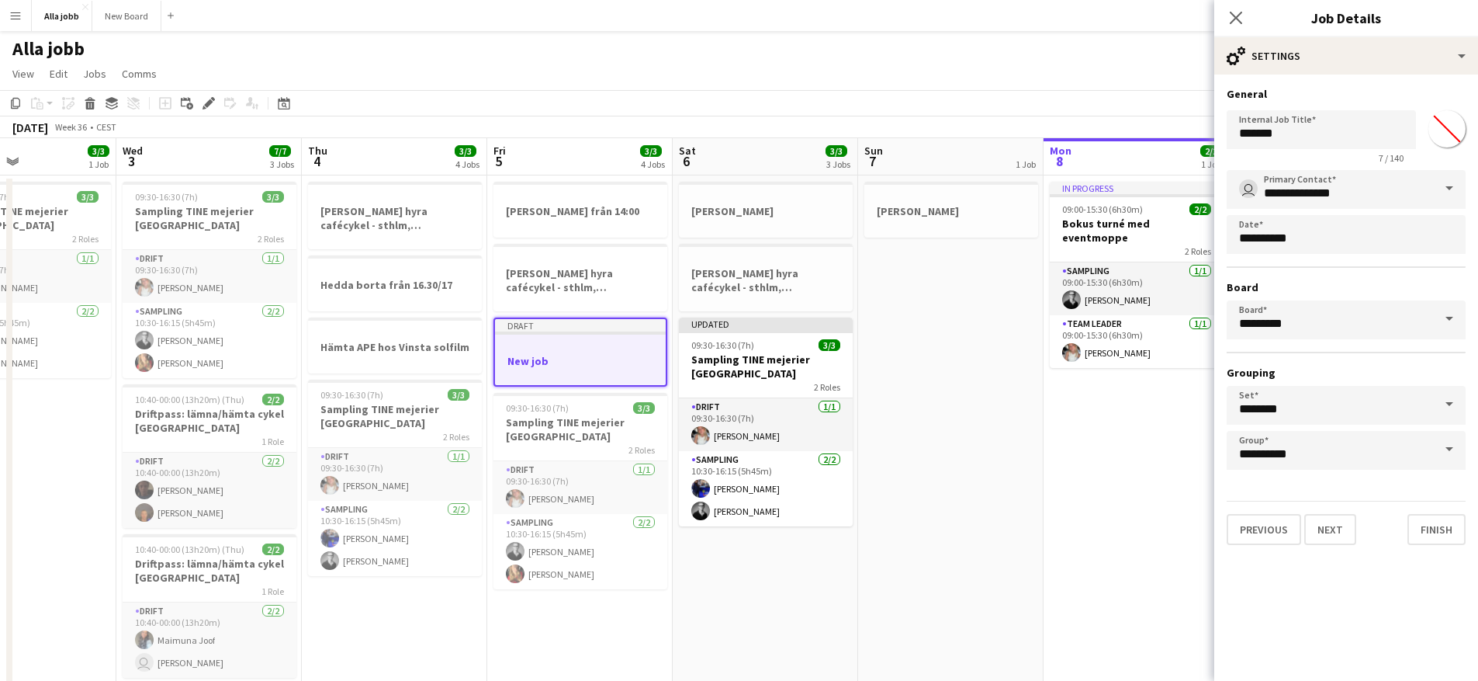 The width and height of the screenshot is (1478, 681). What do you see at coordinates (1103, 209) in the screenshot?
I see `span: 09:00-15:30 (6h30m)` at bounding box center [1103, 209].